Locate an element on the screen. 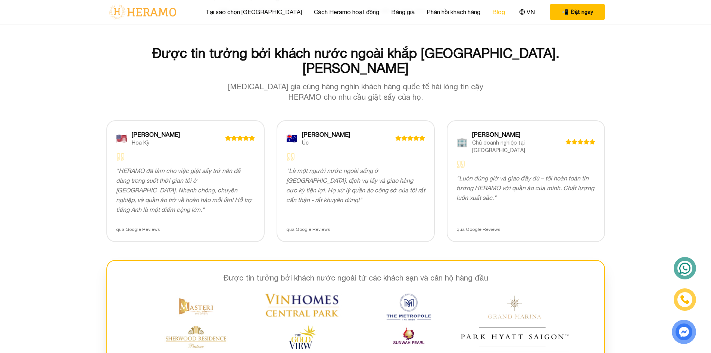 This screenshot has width=711, height=353. img: Grand Marina is located at coordinates (515, 307).